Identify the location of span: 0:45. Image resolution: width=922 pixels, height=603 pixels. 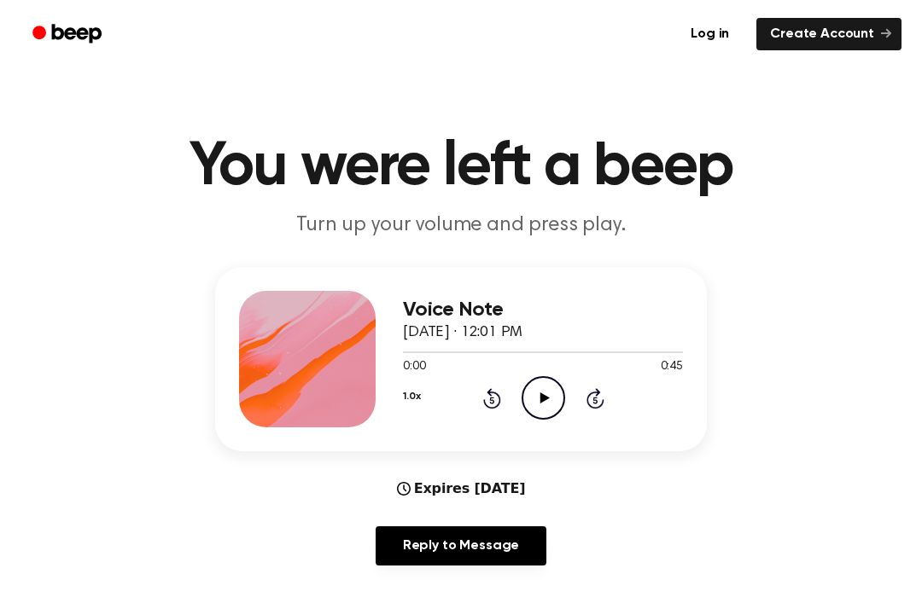
(672, 367).